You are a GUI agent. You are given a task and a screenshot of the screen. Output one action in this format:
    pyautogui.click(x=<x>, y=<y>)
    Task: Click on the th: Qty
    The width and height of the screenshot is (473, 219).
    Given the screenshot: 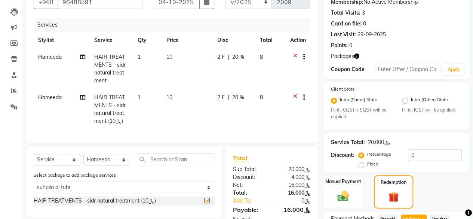 What is the action you would take?
    pyautogui.click(x=147, y=40)
    